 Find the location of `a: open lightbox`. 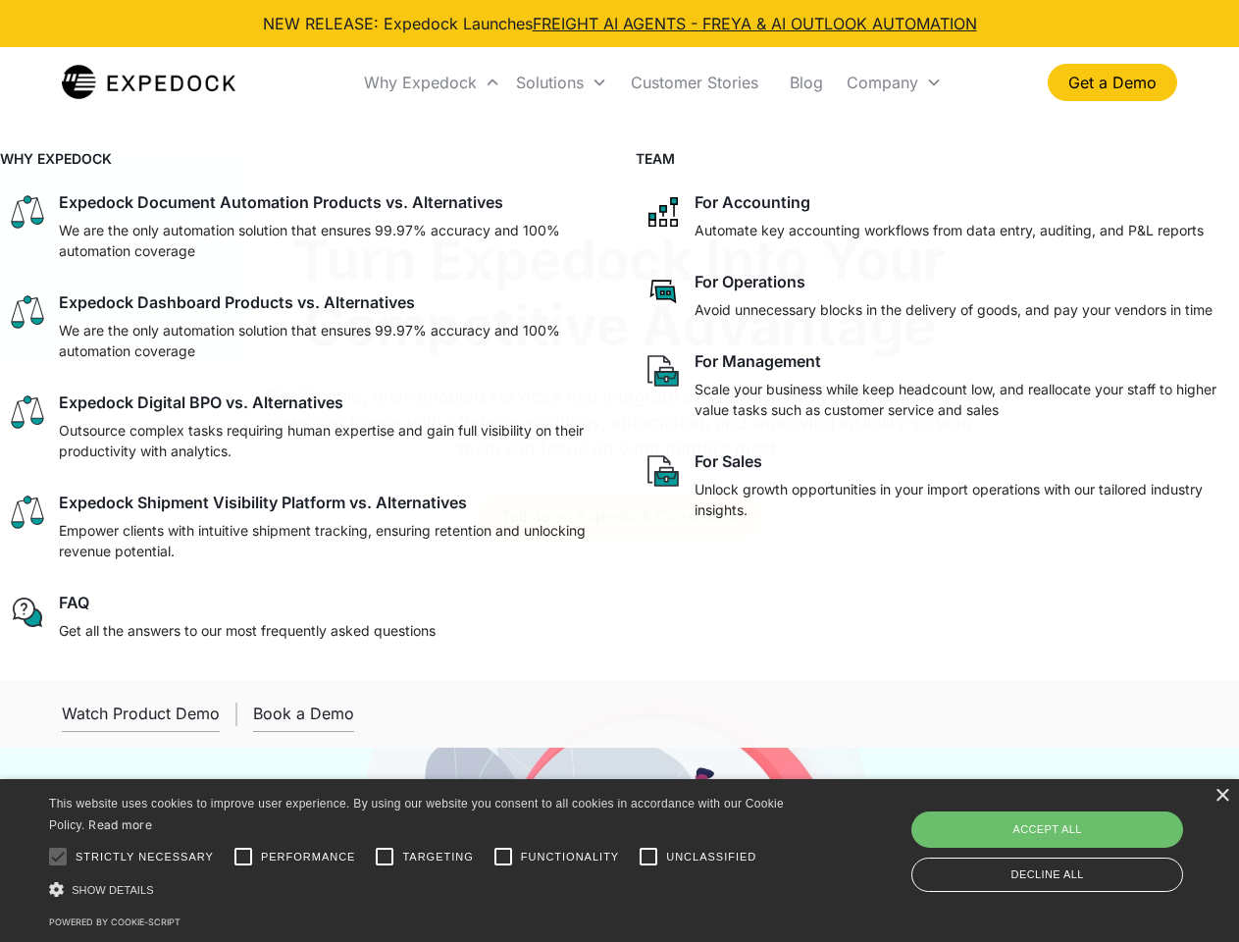

a: open lightbox is located at coordinates (140, 713).